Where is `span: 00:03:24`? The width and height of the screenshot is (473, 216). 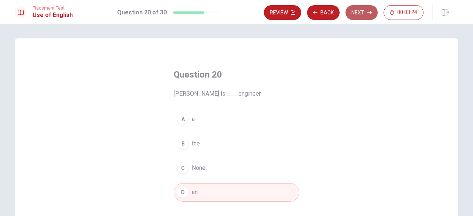 span: 00:03:24 is located at coordinates (407, 13).